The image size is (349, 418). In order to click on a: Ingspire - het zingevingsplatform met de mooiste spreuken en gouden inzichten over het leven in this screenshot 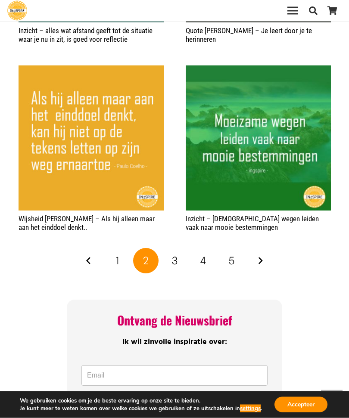, I will do `click(17, 11)`.